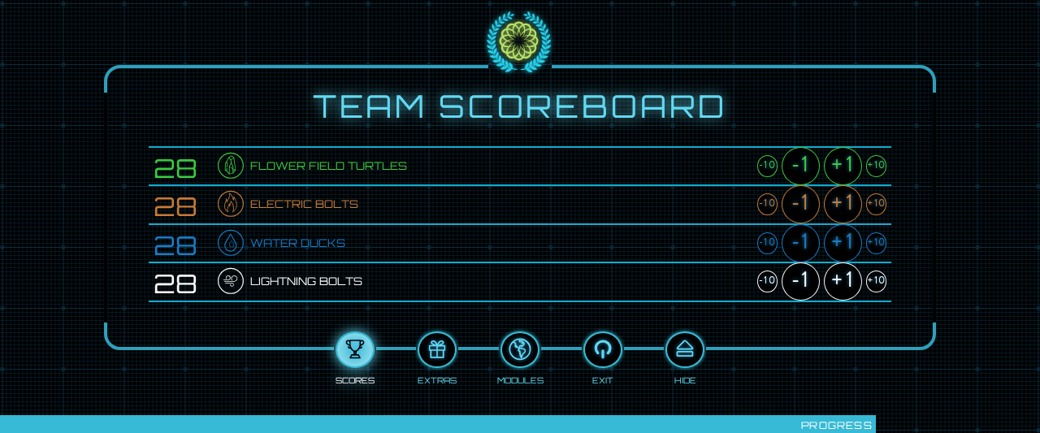 The height and width of the screenshot is (433, 1040). I want to click on div: Extras, so click(437, 379).